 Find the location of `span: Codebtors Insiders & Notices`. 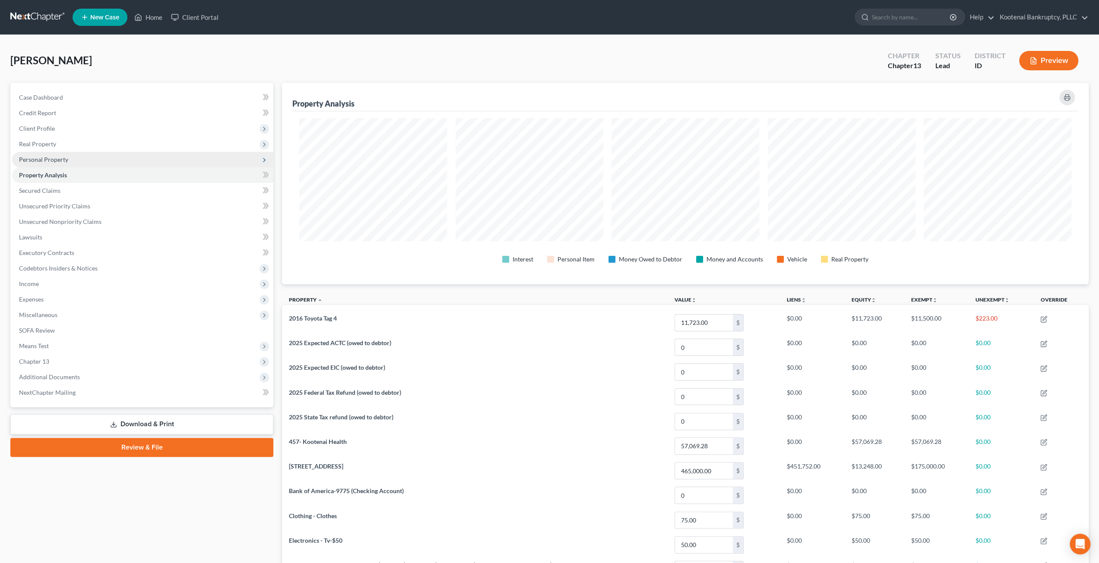

span: Codebtors Insiders & Notices is located at coordinates (58, 268).